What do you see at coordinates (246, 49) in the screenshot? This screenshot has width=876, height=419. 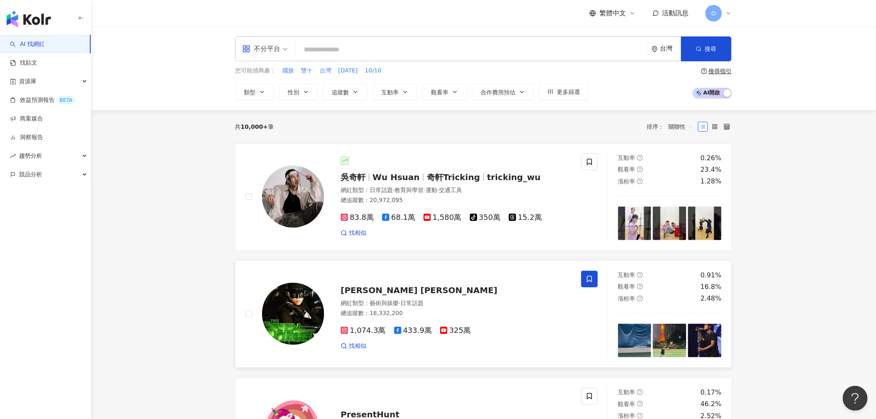 I see `span: appstore` at bounding box center [246, 49].